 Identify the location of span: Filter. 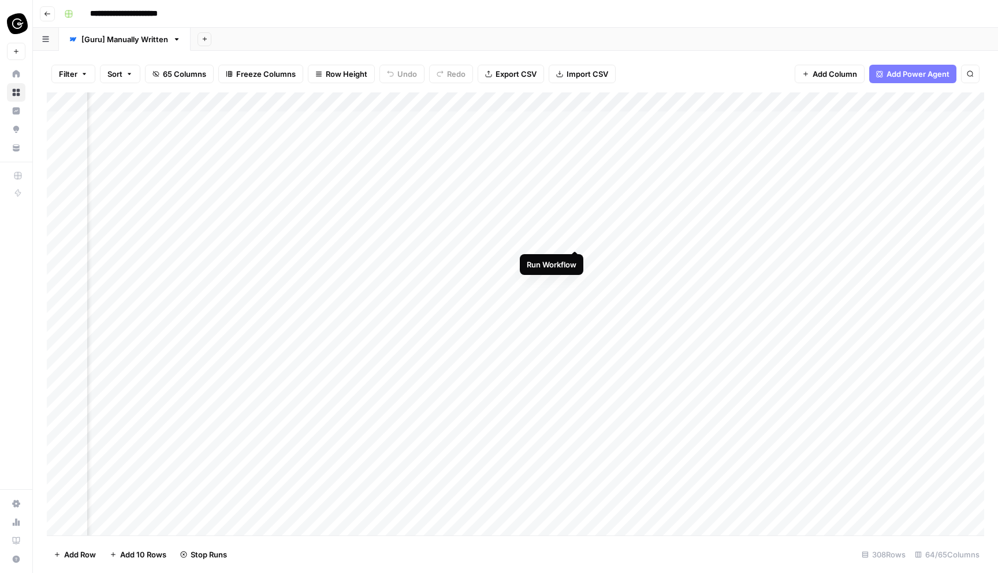
(68, 74).